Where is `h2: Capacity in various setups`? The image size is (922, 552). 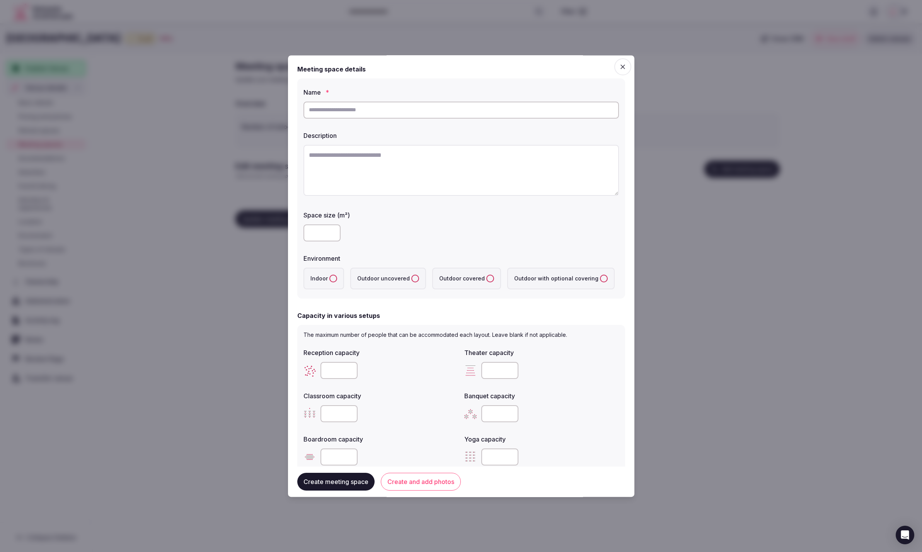 h2: Capacity in various setups is located at coordinates (338, 316).